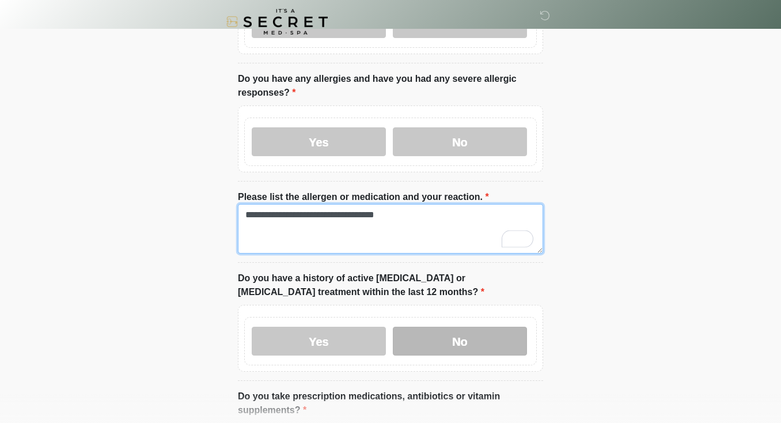 The height and width of the screenshot is (423, 781). Describe the element at coordinates (277, 21) in the screenshot. I see `img: It's A Secret Med Spa Logo` at that location.